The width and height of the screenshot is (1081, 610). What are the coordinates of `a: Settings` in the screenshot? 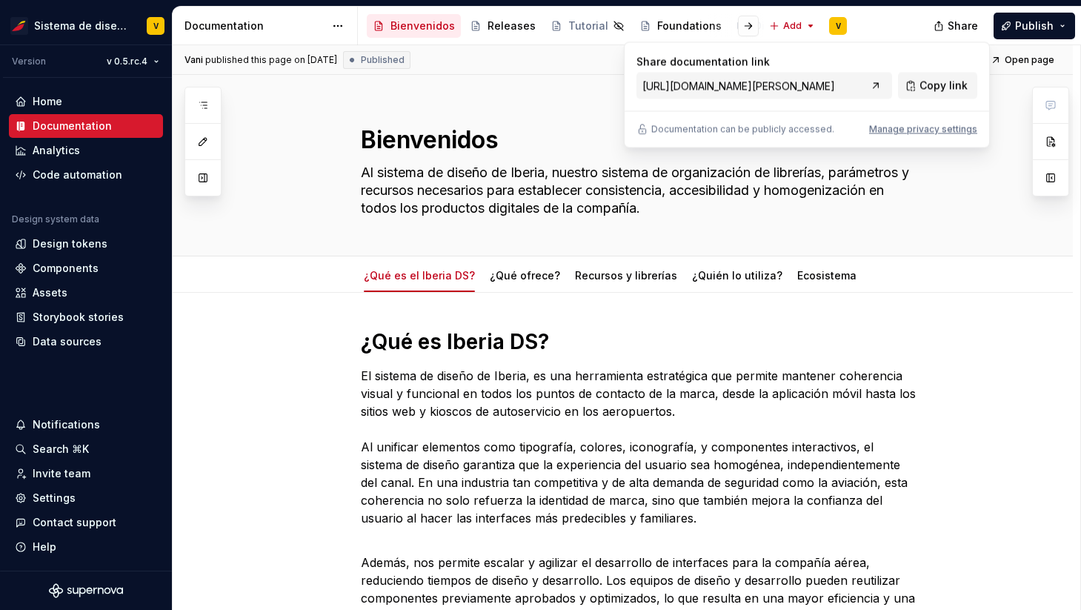 It's located at (86, 498).